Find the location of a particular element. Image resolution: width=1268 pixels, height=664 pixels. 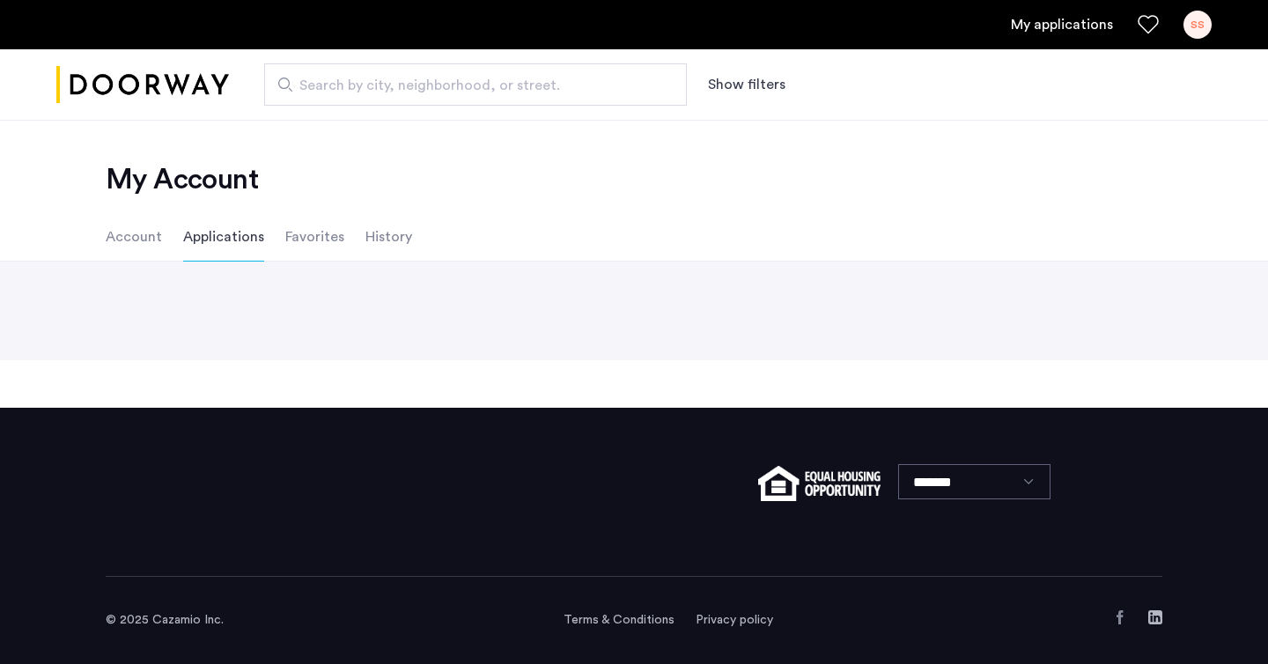

button: Show or hide filters is located at coordinates (746, 85).